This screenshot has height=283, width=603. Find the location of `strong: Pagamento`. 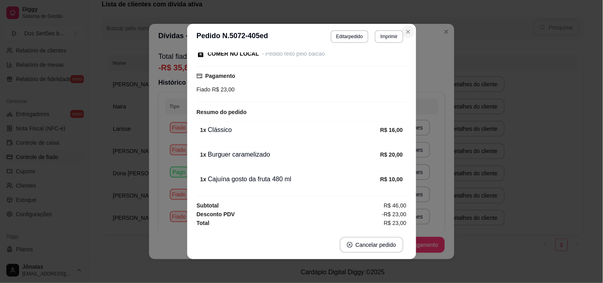

strong: Pagamento is located at coordinates (220, 76).